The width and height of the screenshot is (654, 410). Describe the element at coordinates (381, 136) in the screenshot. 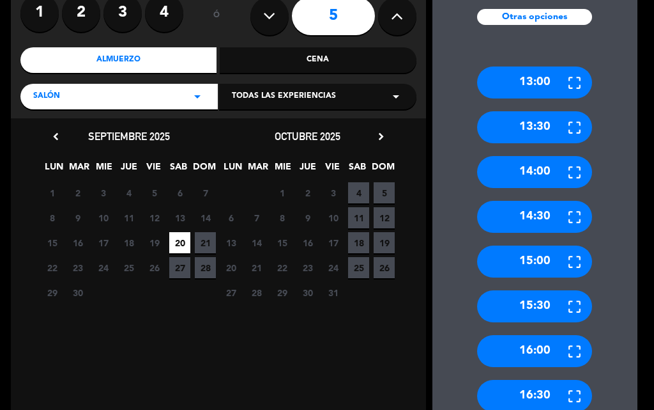

I see `i: chevron_right` at that location.